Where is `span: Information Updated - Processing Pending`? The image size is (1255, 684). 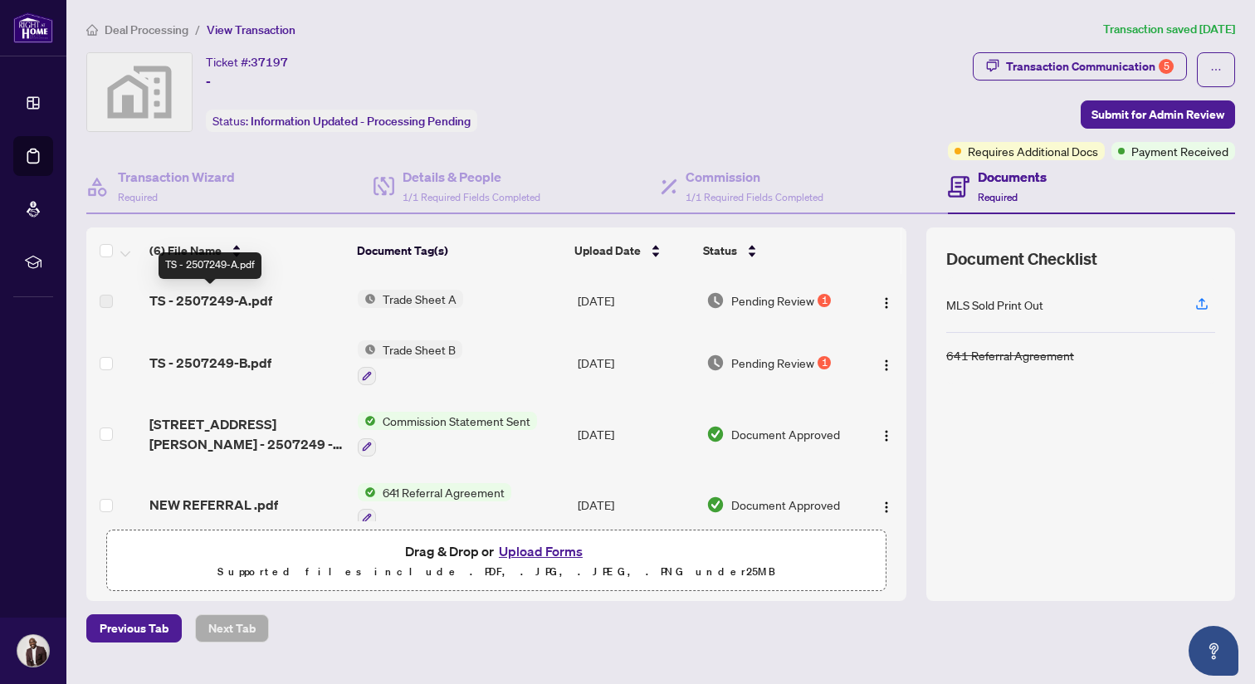
span: Information Updated - Processing Pending is located at coordinates (360, 121).